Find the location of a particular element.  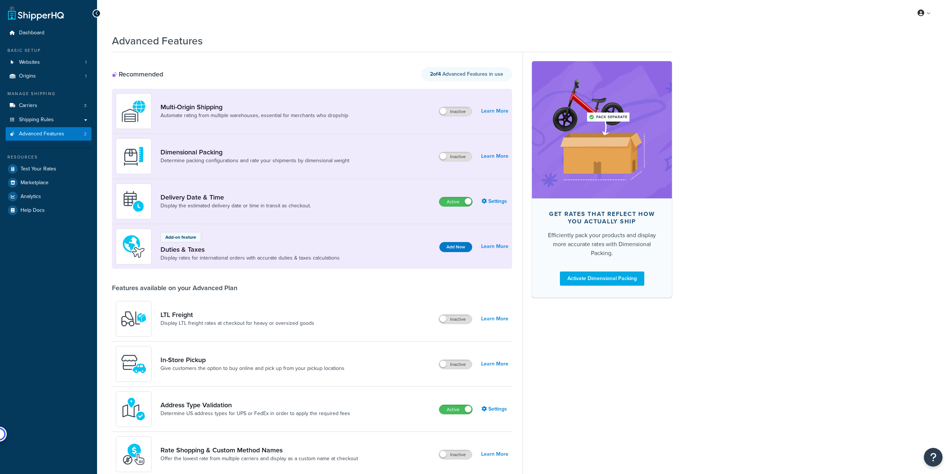

a: Analytics is located at coordinates (49, 197).